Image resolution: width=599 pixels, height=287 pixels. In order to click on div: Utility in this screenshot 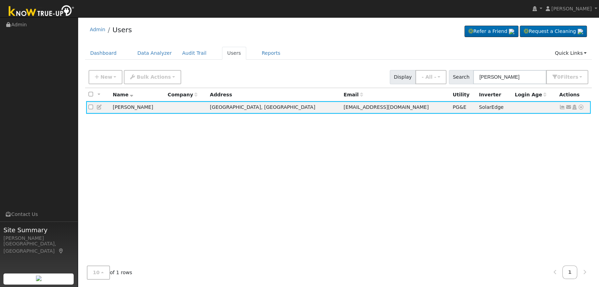, I will do `click(464, 94)`.